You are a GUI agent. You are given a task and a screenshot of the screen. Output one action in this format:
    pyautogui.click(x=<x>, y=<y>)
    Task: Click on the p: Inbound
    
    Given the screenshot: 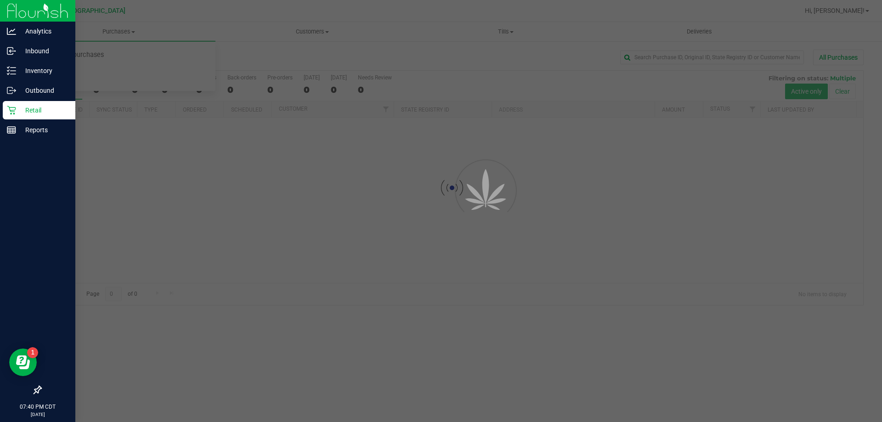 What is the action you would take?
    pyautogui.click(x=44, y=51)
    